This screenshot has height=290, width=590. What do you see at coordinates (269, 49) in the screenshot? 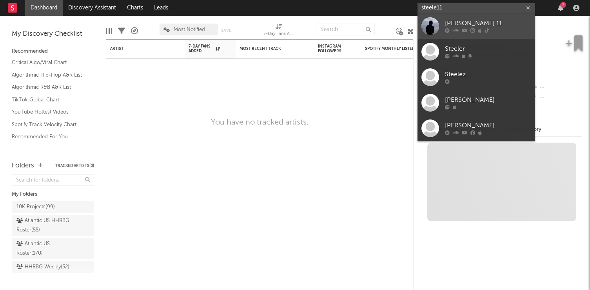
I see `div: Most Recent Track` at bounding box center [269, 49].